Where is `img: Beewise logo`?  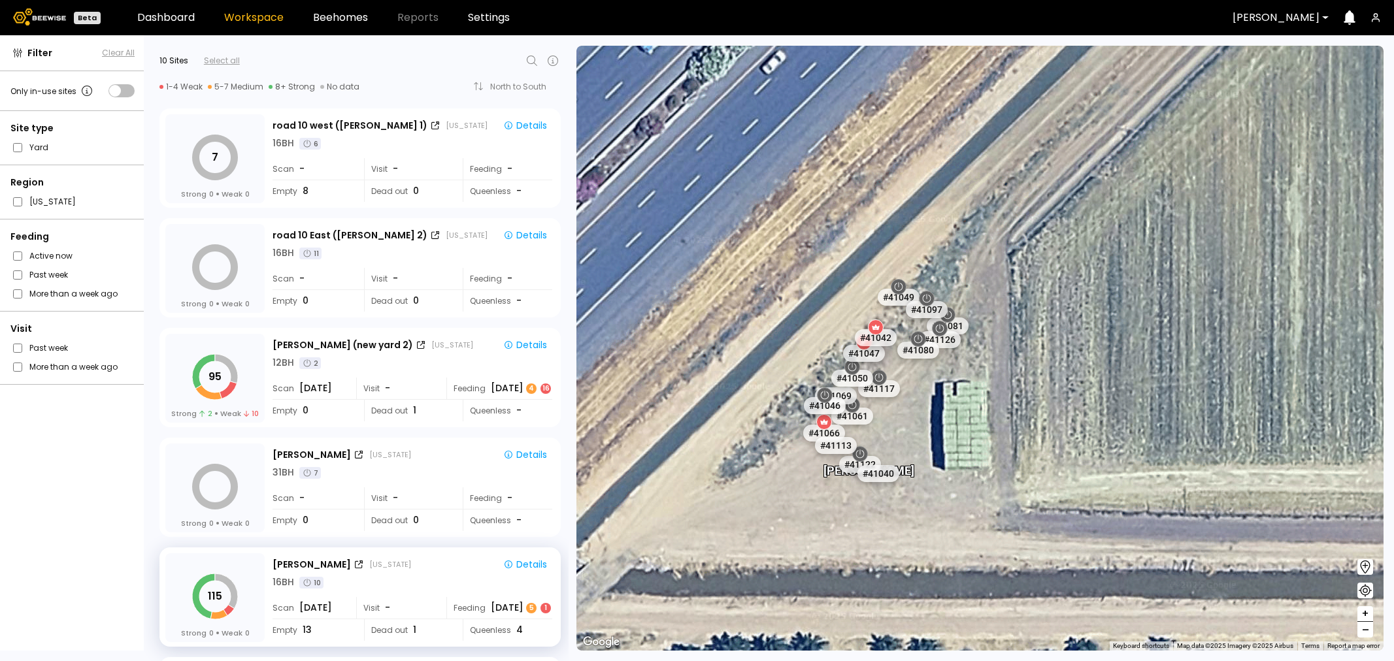 img: Beewise logo is located at coordinates (39, 17).